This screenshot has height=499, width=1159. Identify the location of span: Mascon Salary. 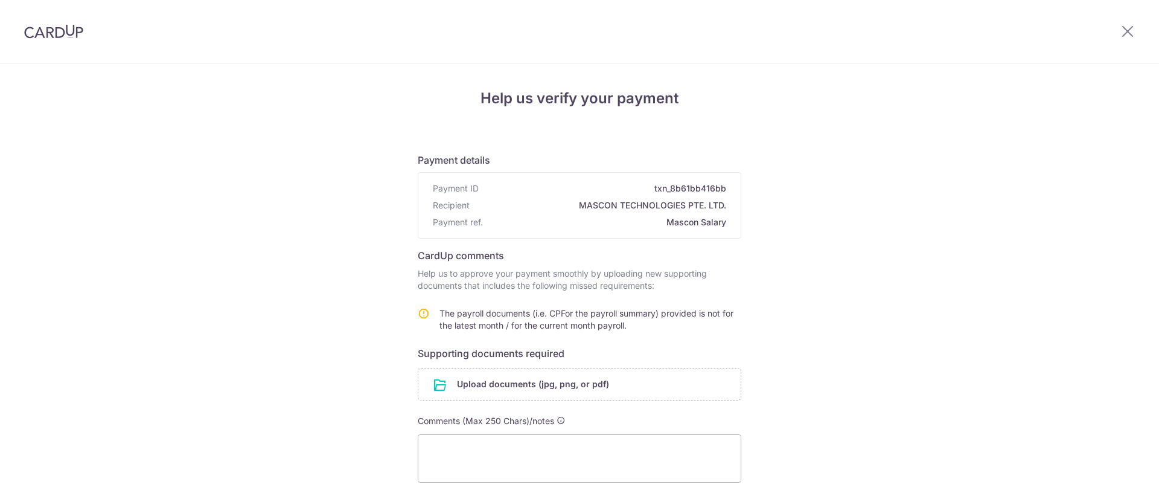
(607, 222).